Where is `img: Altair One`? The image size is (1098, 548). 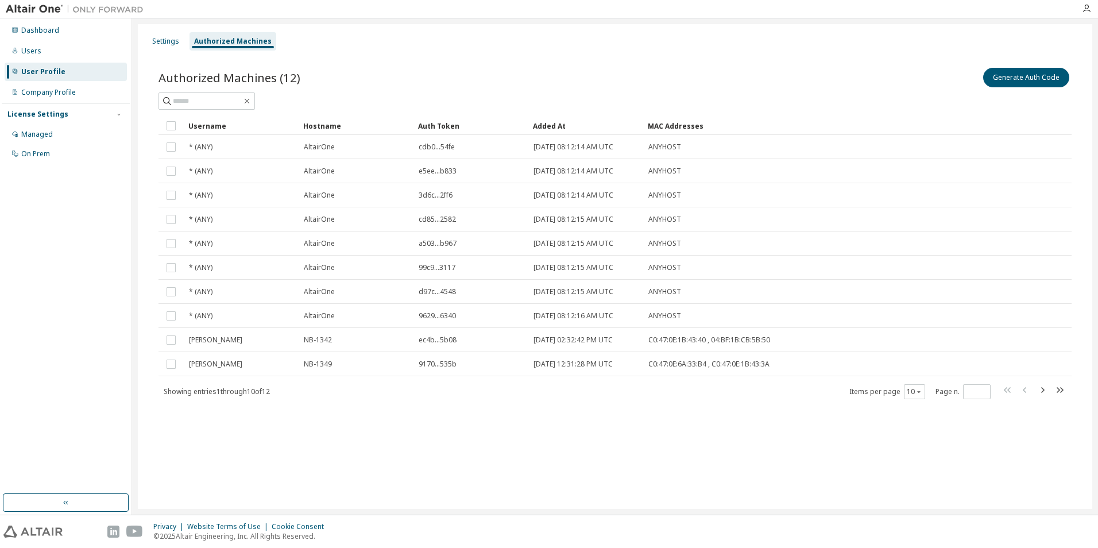 img: Altair One is located at coordinates (78, 9).